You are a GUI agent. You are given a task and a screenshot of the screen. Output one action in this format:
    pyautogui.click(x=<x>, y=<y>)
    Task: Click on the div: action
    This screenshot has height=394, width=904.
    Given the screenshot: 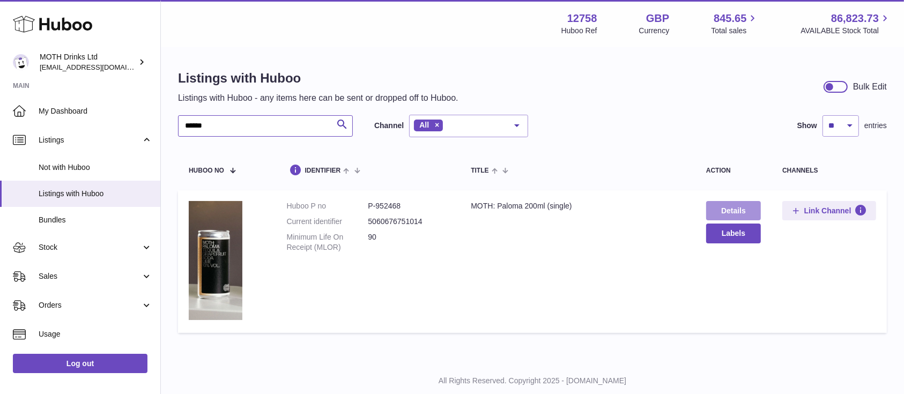 What is the action you would take?
    pyautogui.click(x=734, y=171)
    